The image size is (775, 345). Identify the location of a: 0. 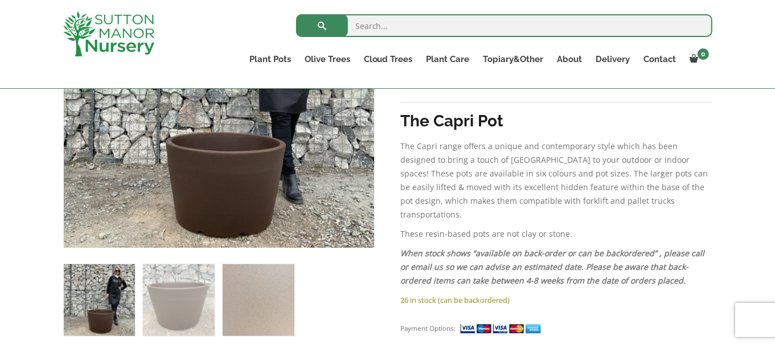
(697, 59).